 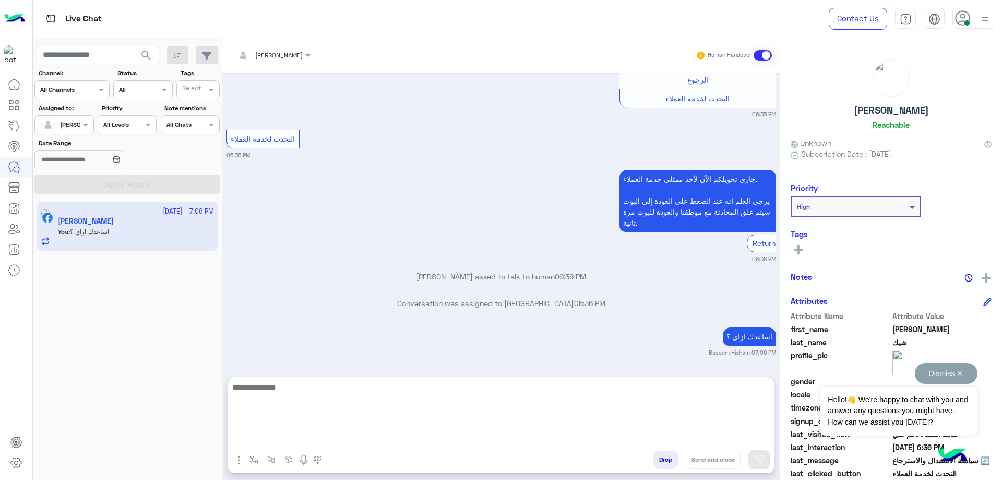 What do you see at coordinates (801, 277) in the screenshot?
I see `h6: Notes` at bounding box center [801, 277].